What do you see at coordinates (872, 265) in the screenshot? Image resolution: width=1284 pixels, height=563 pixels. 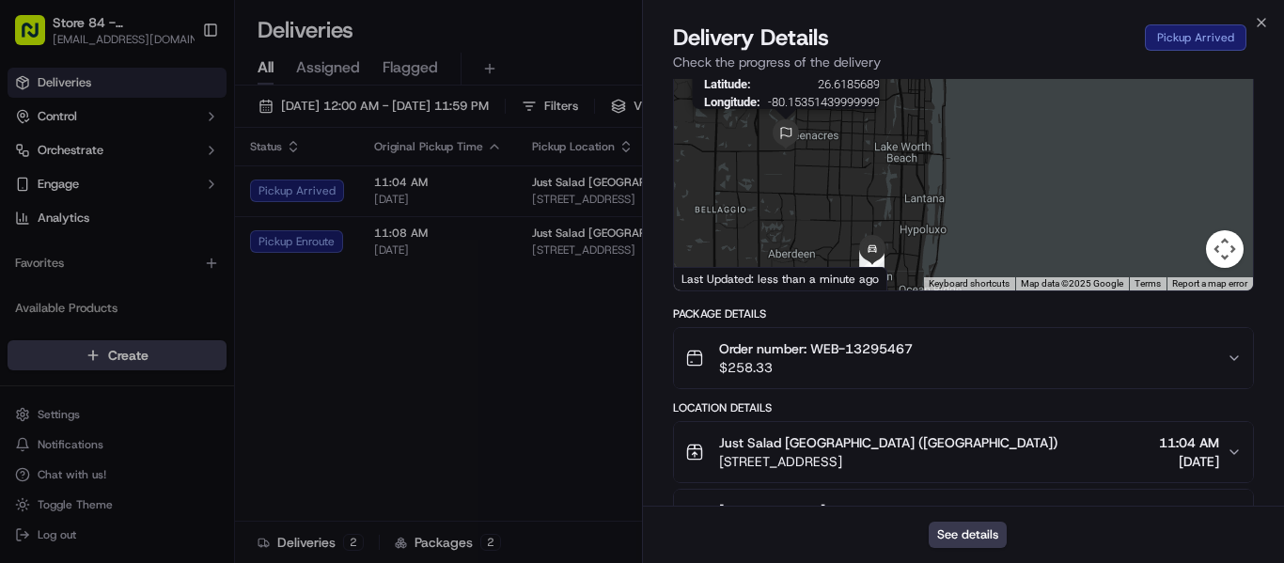 I see `div: 4` at bounding box center [872, 265].